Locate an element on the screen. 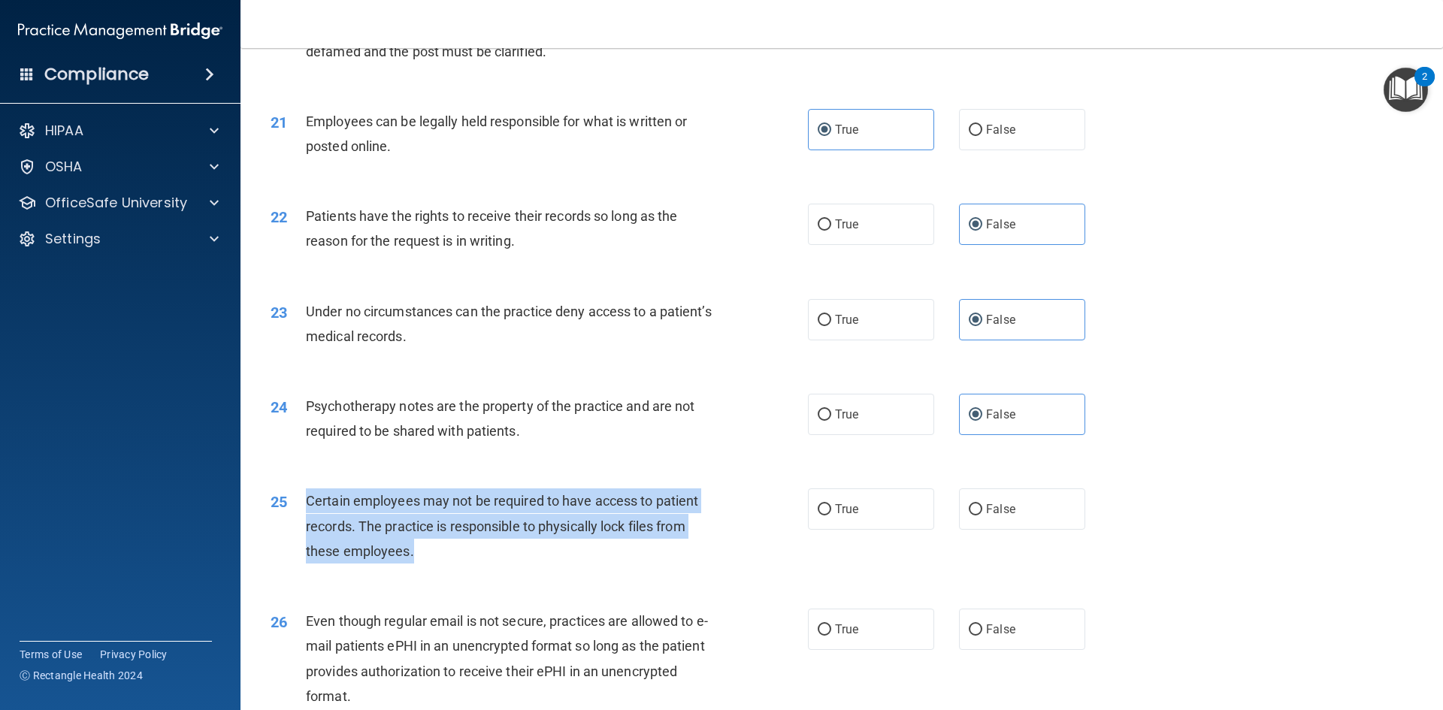  span: Under no circumstances can the practice deny access to a patient’s medical records. is located at coordinates (509, 324).